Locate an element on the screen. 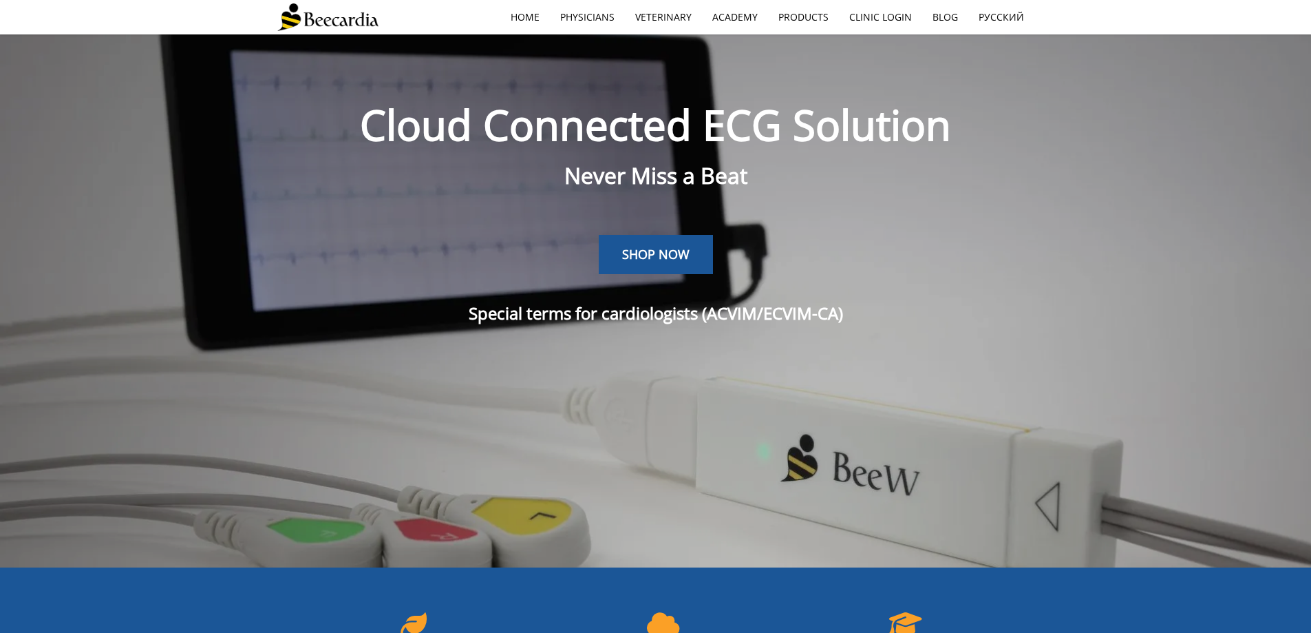 The image size is (1311, 633). span: Never Miss a Beat is located at coordinates (656, 175).